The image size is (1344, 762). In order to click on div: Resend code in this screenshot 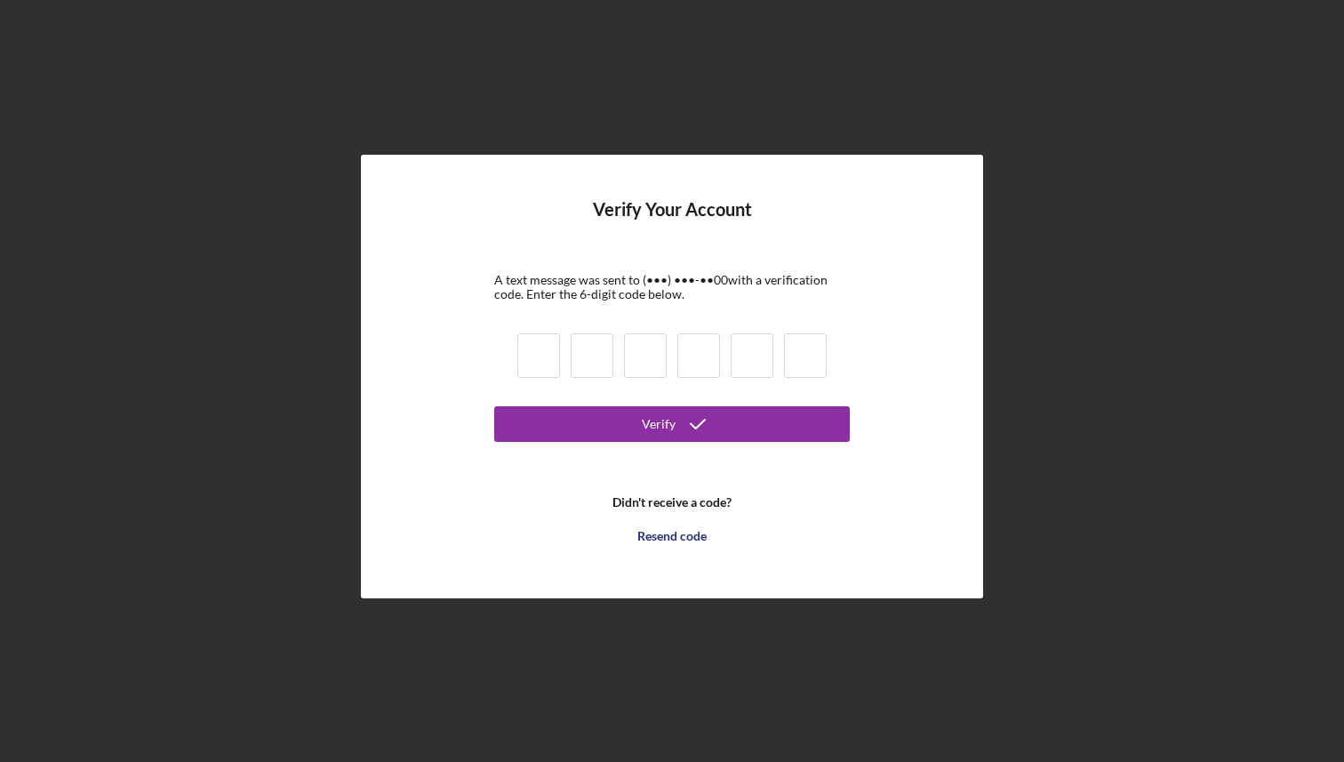, I will do `click(672, 536)`.